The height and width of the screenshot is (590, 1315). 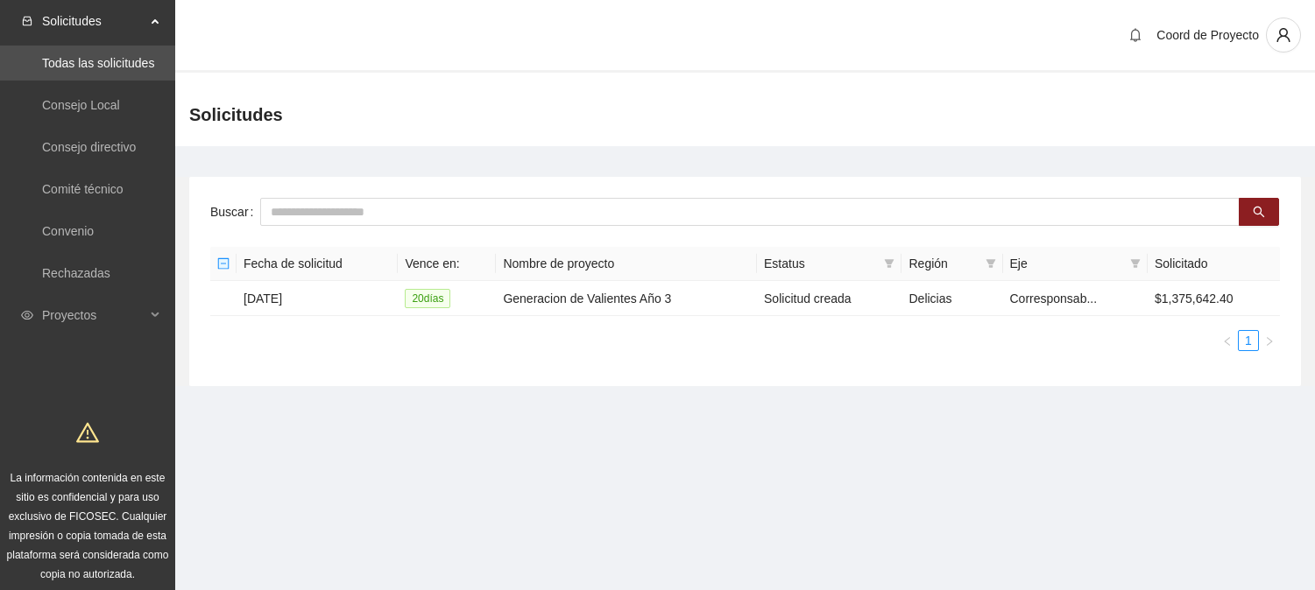 I want to click on a: Comité técnico, so click(x=82, y=189).